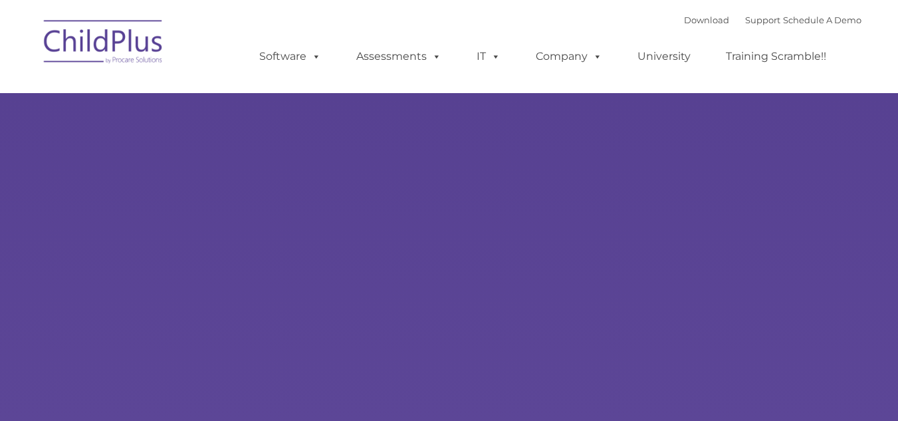  Describe the element at coordinates (290, 56) in the screenshot. I see `a: Software` at that location.